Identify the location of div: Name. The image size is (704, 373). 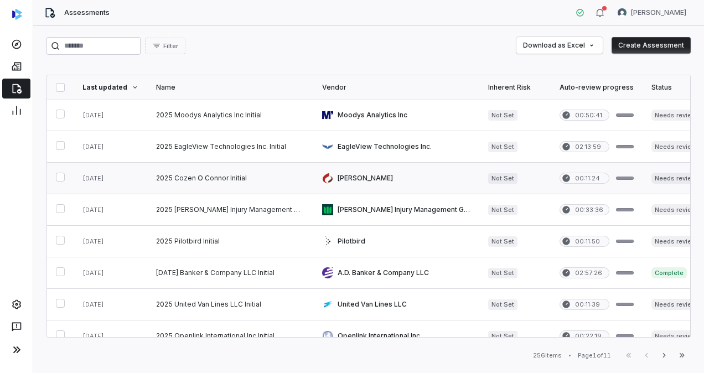
(230, 87).